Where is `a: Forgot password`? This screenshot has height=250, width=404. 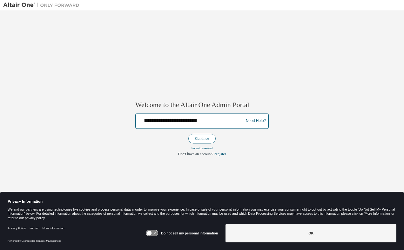
a: Forgot password is located at coordinates (202, 148).